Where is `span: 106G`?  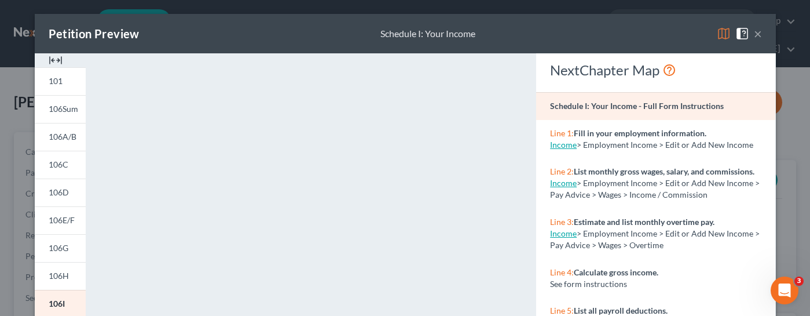
span: 106G is located at coordinates (58, 247).